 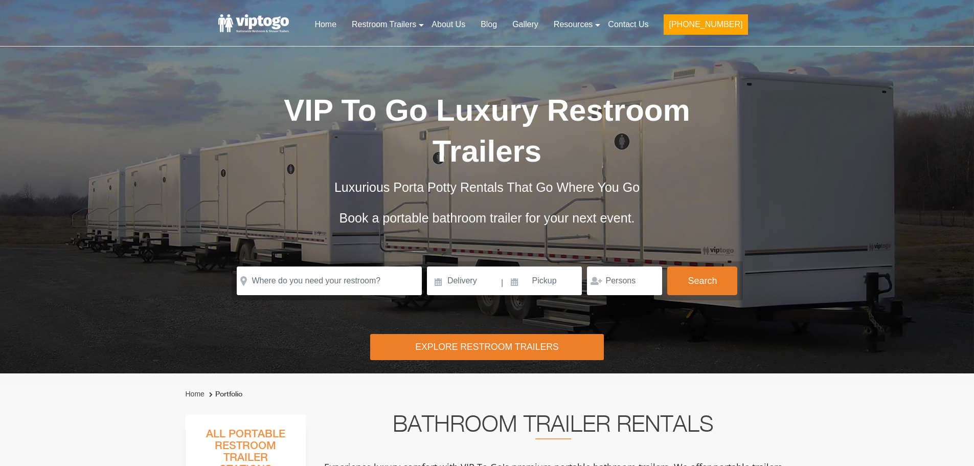 I want to click on h2: Bathroom Trailer Rentals, so click(x=553, y=427).